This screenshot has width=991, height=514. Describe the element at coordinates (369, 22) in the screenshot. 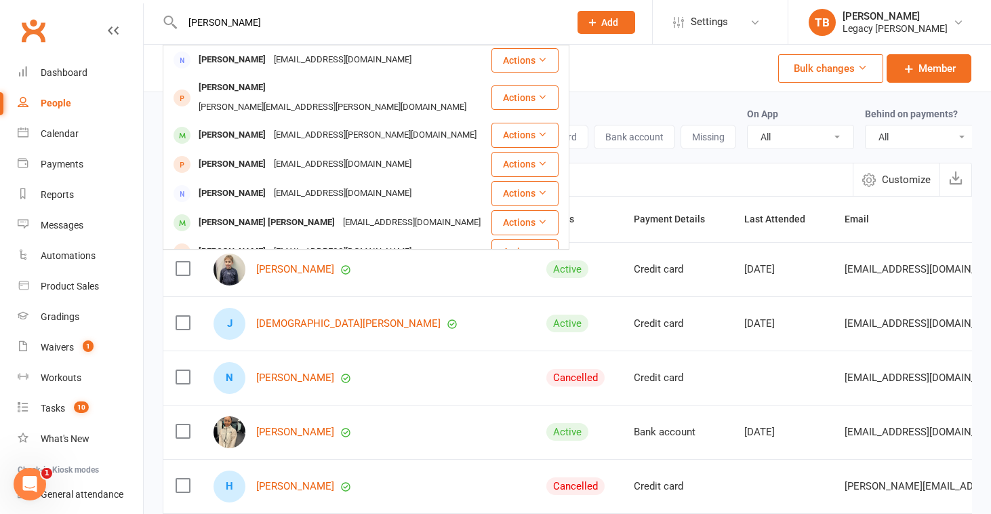

I see `input: Search...` at that location.